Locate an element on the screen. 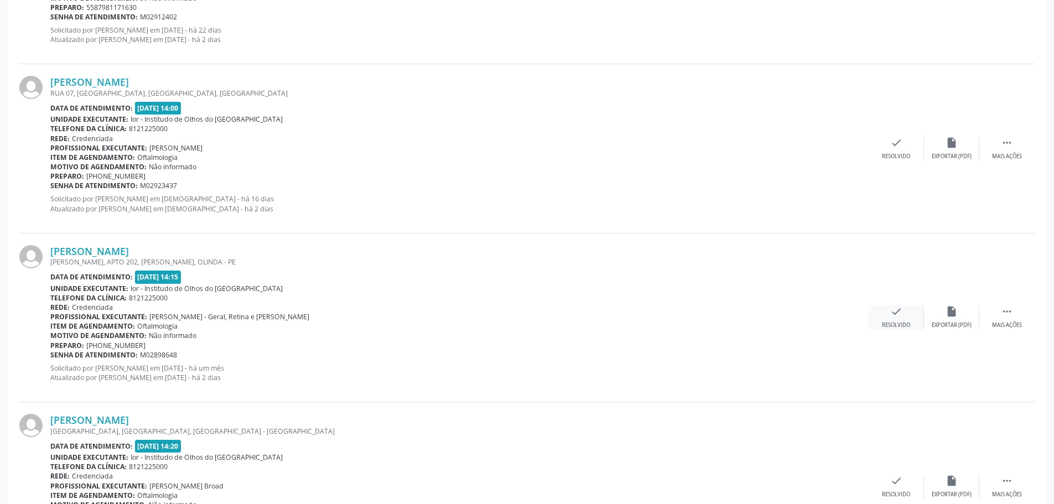 Image resolution: width=1054 pixels, height=504 pixels. span: M02923437 is located at coordinates (158, 185).